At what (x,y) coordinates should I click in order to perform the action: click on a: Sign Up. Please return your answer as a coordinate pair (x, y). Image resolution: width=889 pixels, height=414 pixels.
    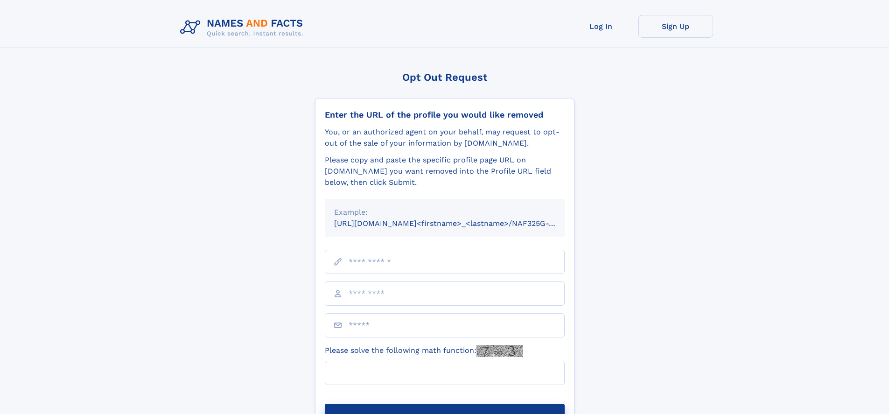
    Looking at the image, I should click on (676, 26).